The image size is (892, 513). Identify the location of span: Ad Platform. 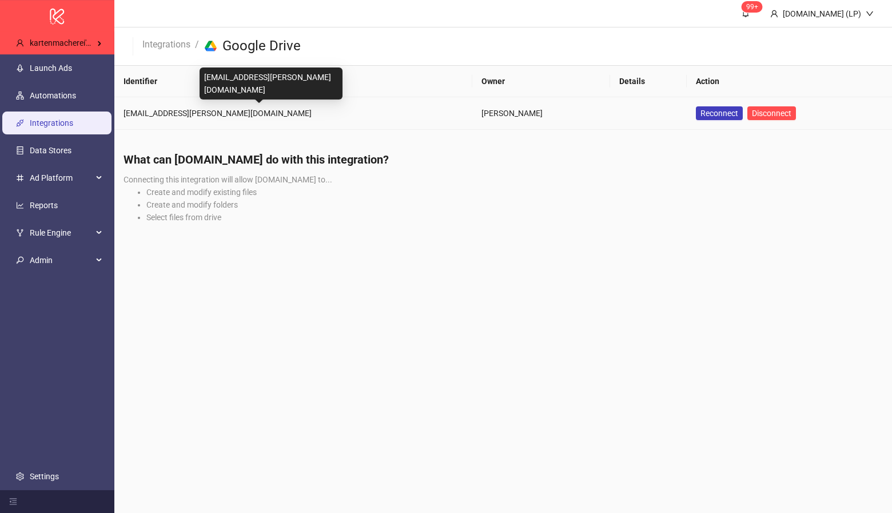
(61, 178).